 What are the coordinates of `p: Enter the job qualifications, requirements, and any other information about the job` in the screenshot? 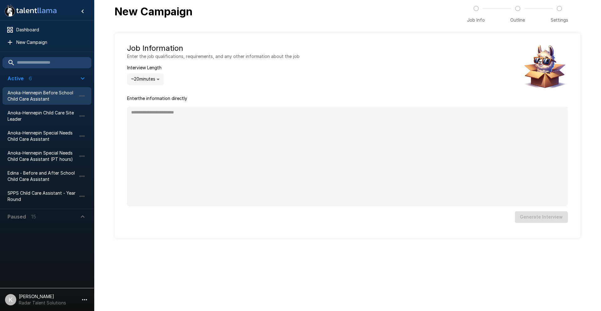 It's located at (213, 56).